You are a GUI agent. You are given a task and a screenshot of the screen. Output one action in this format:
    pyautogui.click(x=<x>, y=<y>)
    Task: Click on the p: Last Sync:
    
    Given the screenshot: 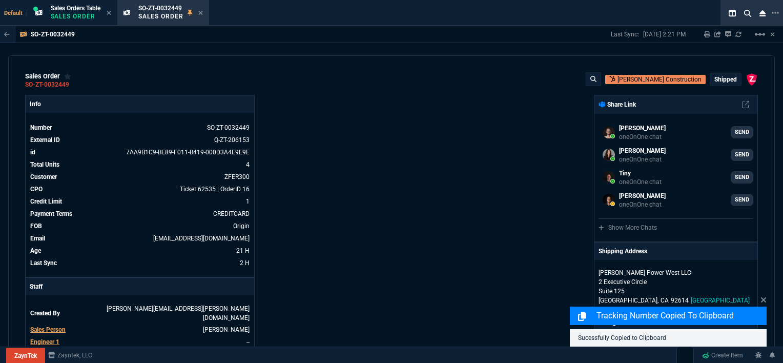 What is the action you would take?
    pyautogui.click(x=626, y=34)
    